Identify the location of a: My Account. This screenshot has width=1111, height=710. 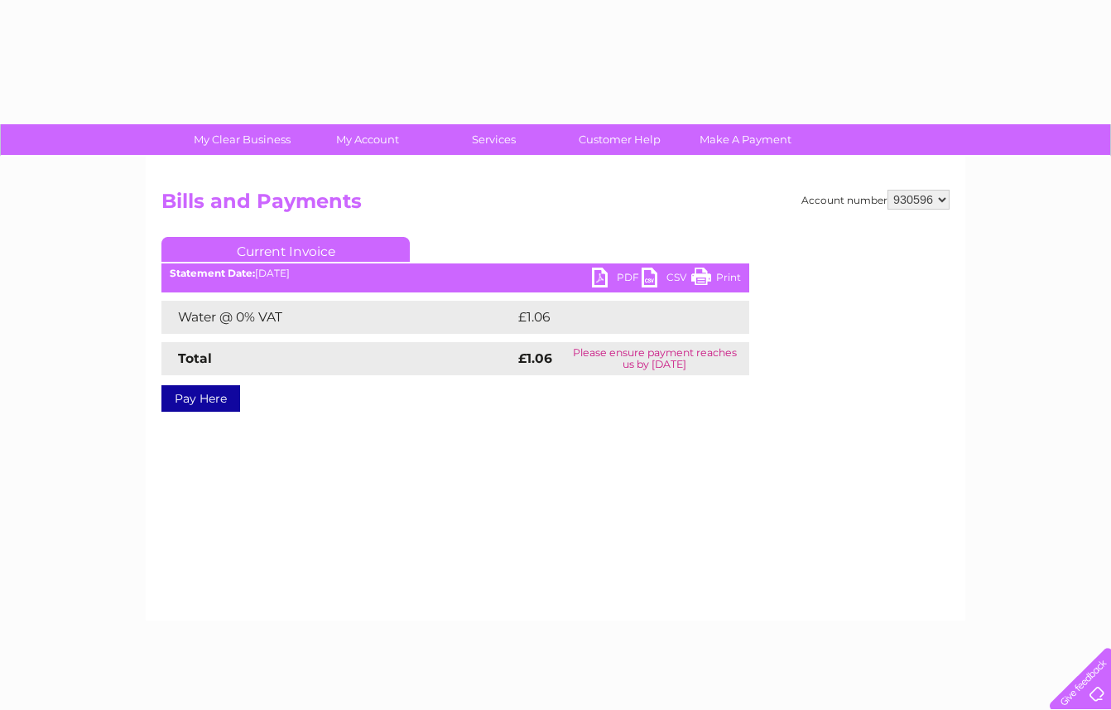
(368, 139).